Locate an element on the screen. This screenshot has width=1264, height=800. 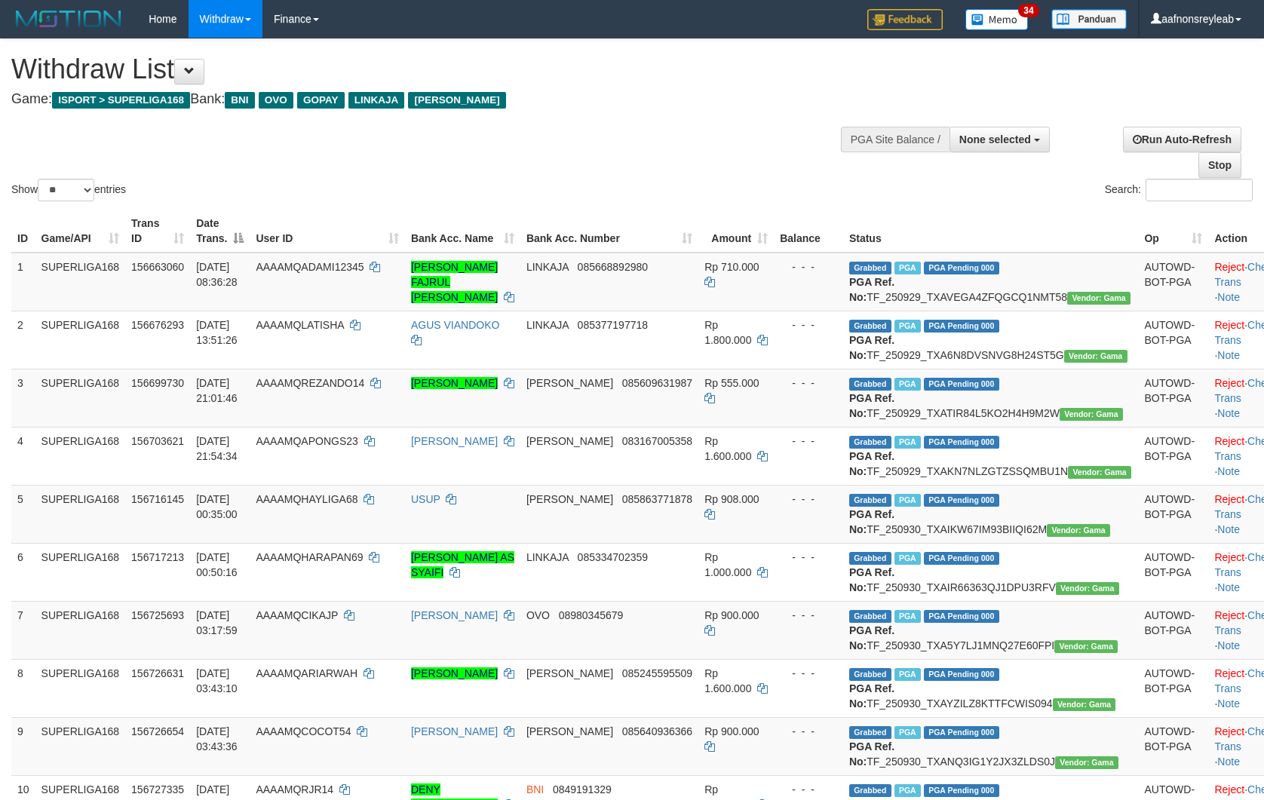
a: Stop is located at coordinates (1219, 165).